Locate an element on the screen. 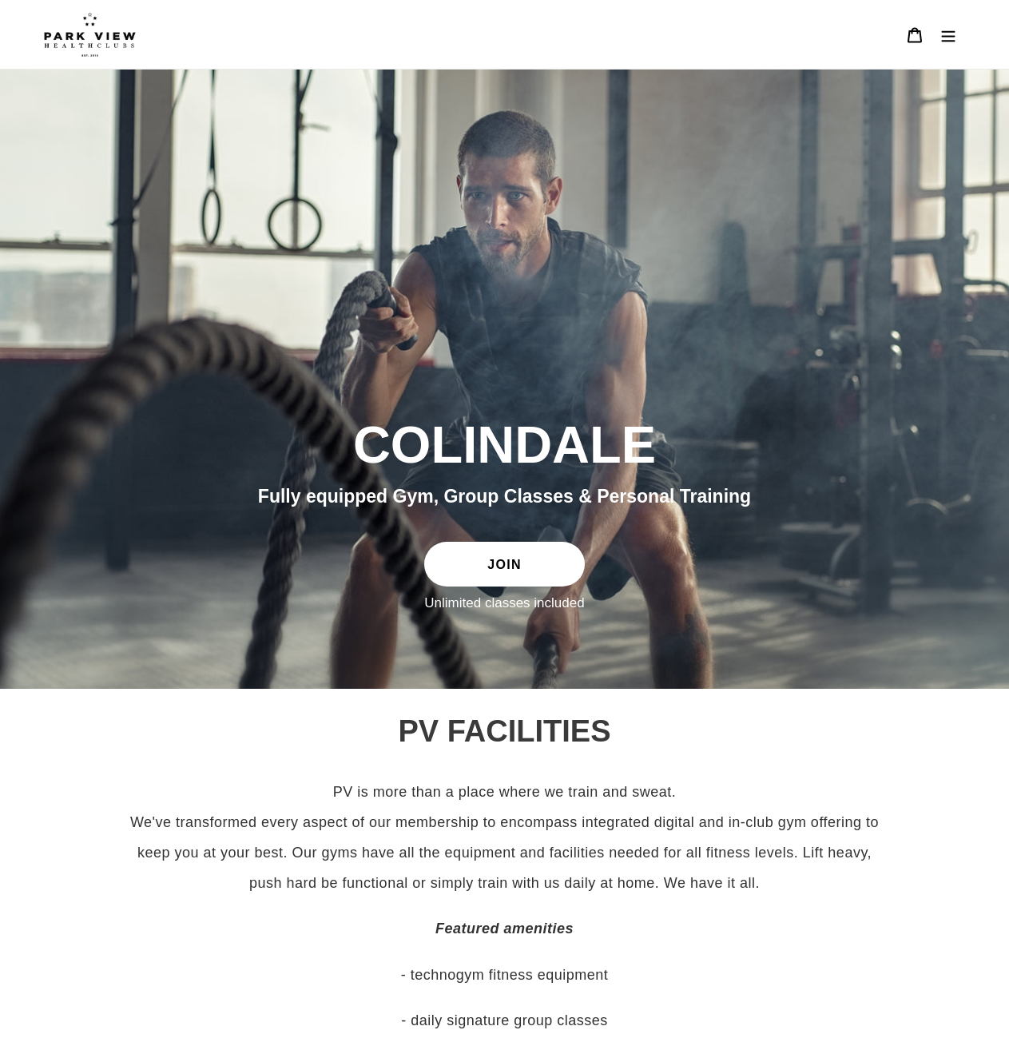 This screenshot has height=1042, width=1009. p: - daily signature group classes is located at coordinates (505, 1020).